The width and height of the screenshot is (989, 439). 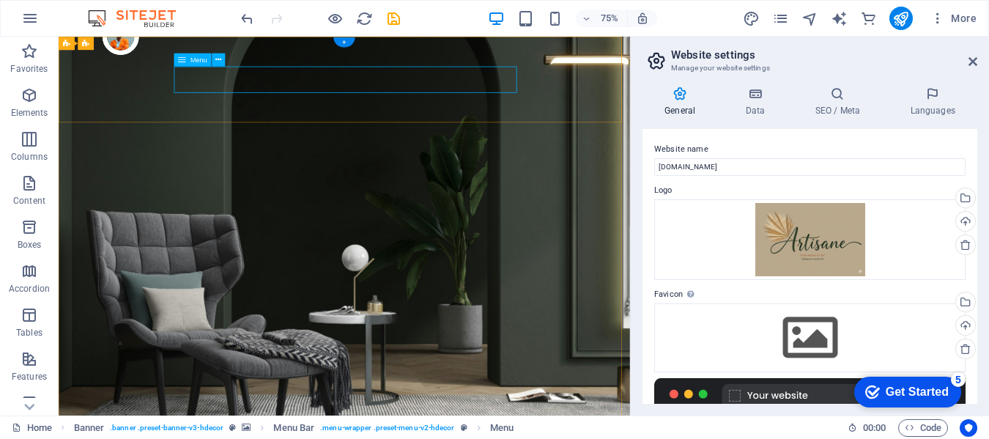 What do you see at coordinates (840, 102) in the screenshot?
I see `h4: SEO / Meta` at bounding box center [840, 102].